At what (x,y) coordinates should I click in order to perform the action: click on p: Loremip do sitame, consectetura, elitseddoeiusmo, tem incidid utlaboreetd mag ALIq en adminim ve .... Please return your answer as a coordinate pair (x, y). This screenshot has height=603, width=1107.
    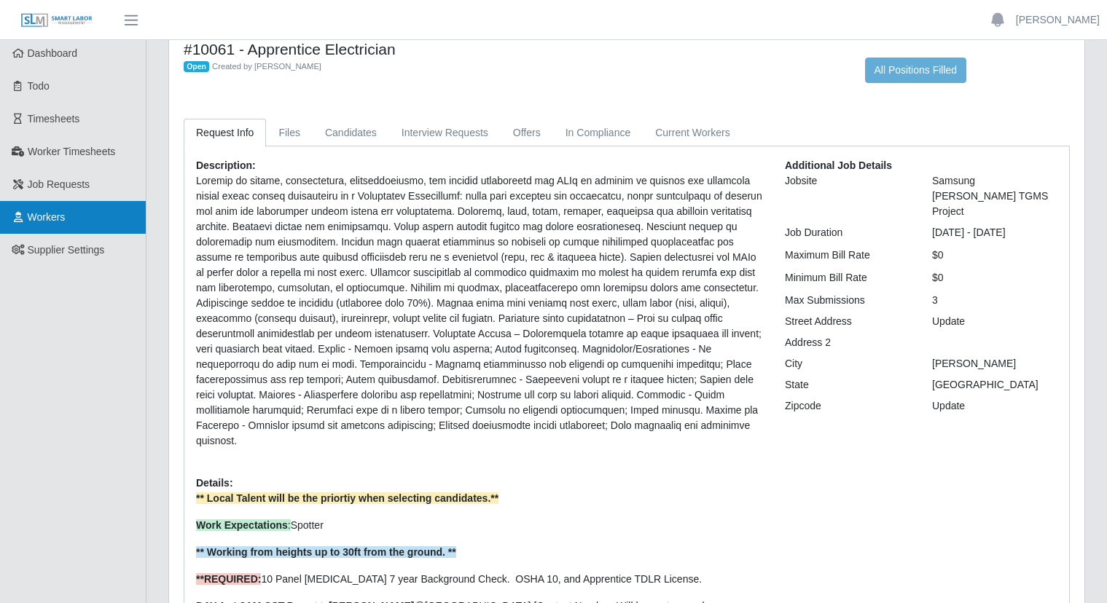
    Looking at the image, I should click on (479, 311).